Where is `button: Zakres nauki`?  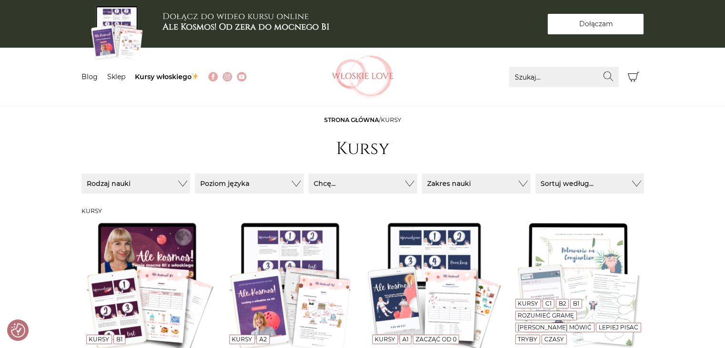 button: Zakres nauki is located at coordinates (476, 184).